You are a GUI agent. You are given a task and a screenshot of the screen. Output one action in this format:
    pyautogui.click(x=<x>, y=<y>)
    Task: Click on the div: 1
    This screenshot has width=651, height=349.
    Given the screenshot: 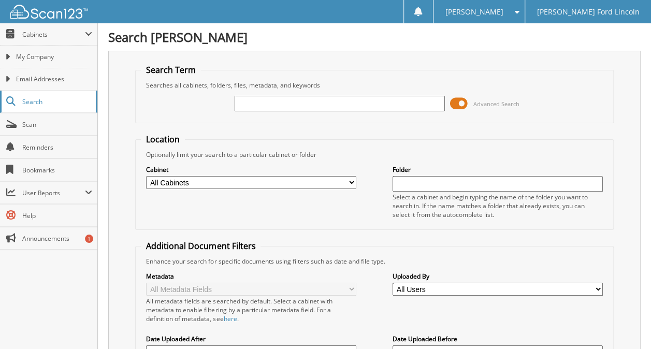 What is the action you would take?
    pyautogui.click(x=89, y=239)
    